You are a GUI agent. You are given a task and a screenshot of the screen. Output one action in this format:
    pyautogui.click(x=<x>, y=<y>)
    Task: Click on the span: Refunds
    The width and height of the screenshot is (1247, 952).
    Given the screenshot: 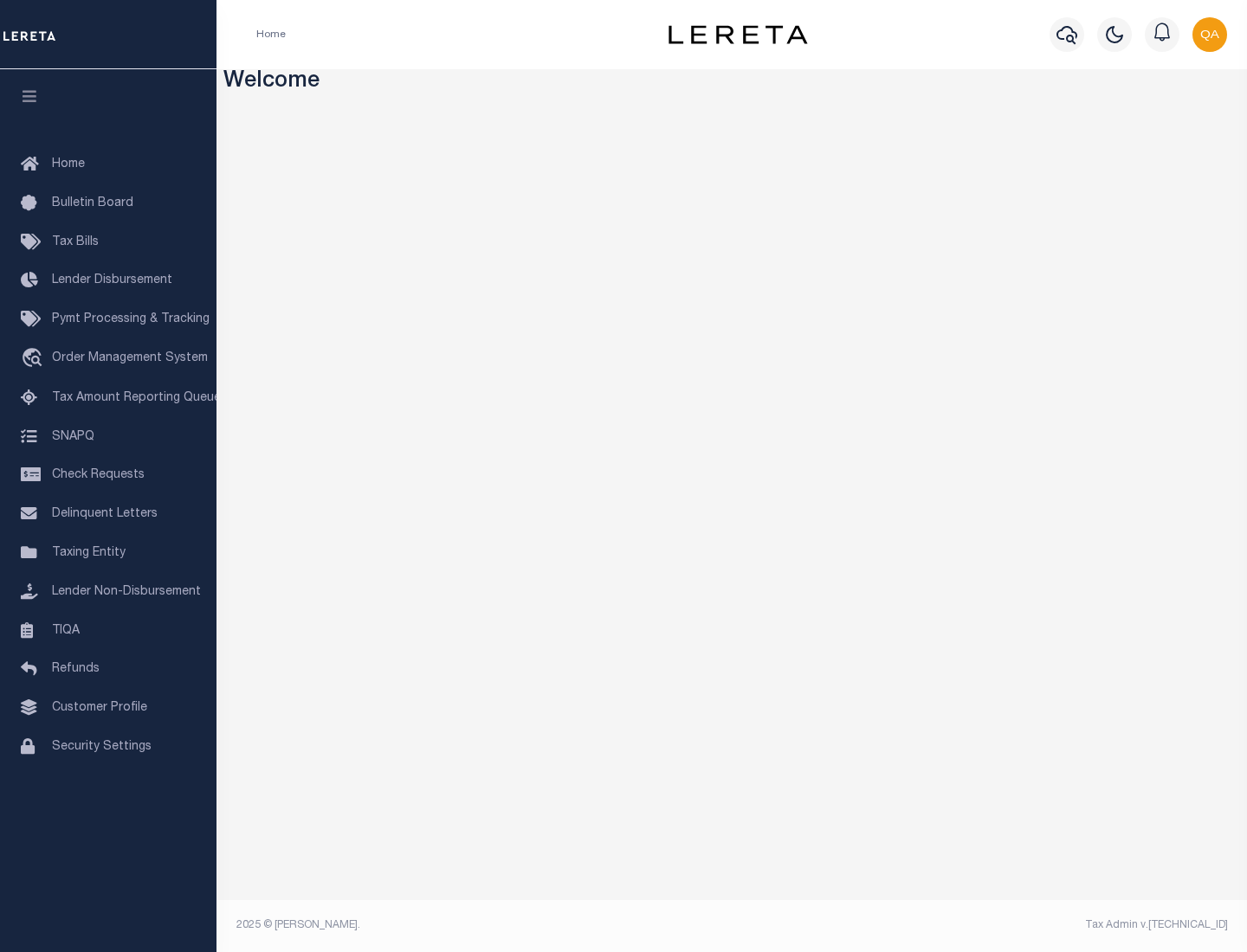 What is the action you would take?
    pyautogui.click(x=75, y=669)
    